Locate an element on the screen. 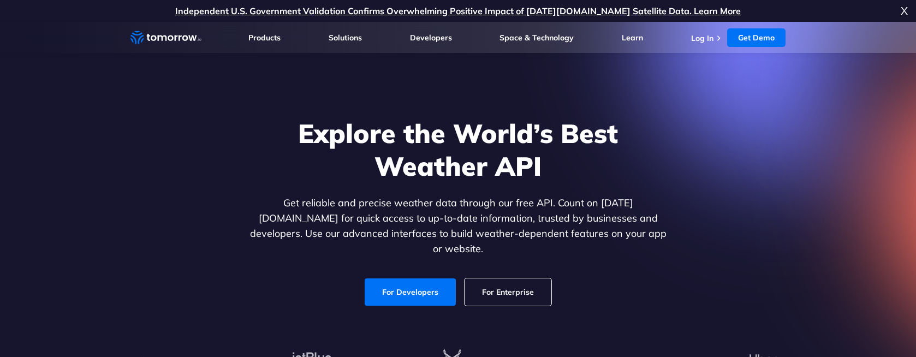 Image resolution: width=916 pixels, height=357 pixels. a: Get Demo is located at coordinates (756, 38).